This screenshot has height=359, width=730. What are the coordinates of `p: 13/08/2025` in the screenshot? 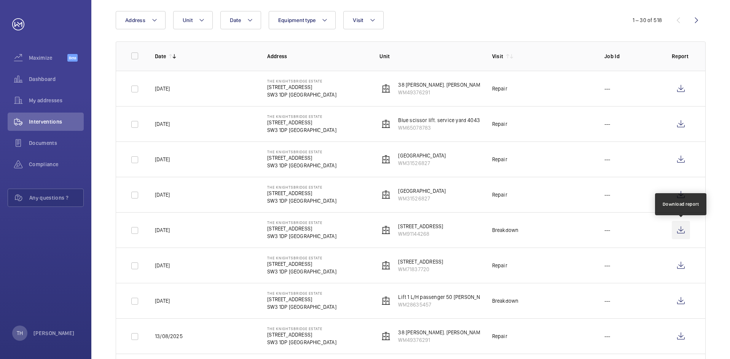 It's located at (169, 337).